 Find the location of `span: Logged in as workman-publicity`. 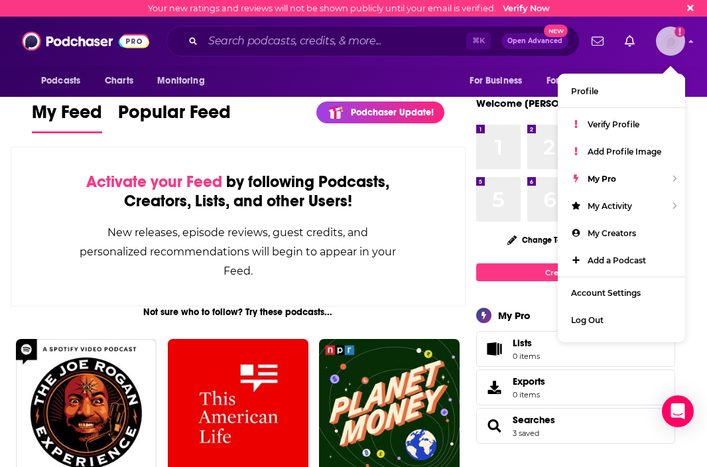

span: Logged in as workman-publicity is located at coordinates (670, 41).